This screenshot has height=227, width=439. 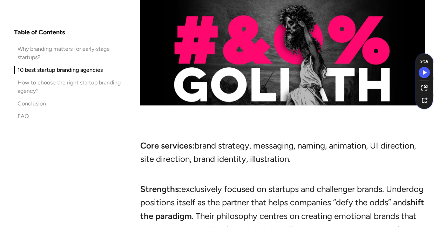 What do you see at coordinates (60, 70) in the screenshot?
I see `div: 10 best startup branding agencies` at bounding box center [60, 70].